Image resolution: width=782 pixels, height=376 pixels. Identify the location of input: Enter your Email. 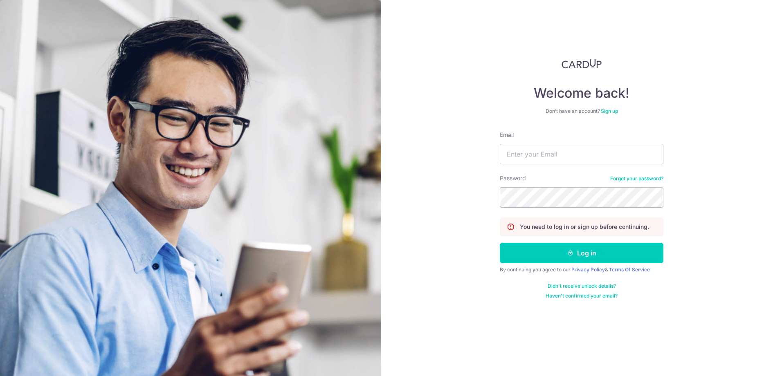
(582, 154).